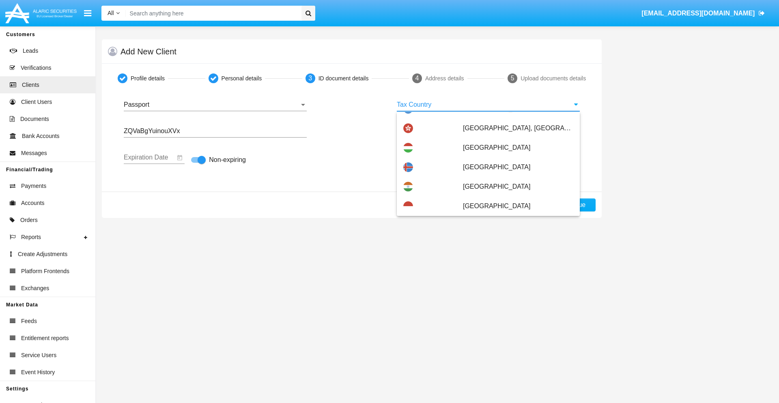  I want to click on span: Platform Frontends, so click(45, 271).